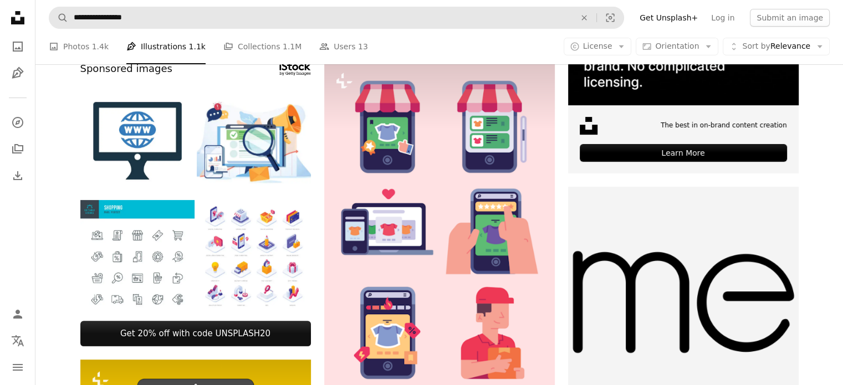 Image resolution: width=843 pixels, height=385 pixels. What do you see at coordinates (756, 46) in the screenshot?
I see `span: Sort by` at bounding box center [756, 46].